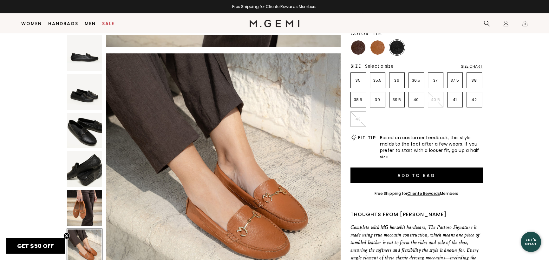 The image size is (549, 260). What do you see at coordinates (36, 245) in the screenshot?
I see `div: GET $50 OFFClose teaser` at bounding box center [36, 245].